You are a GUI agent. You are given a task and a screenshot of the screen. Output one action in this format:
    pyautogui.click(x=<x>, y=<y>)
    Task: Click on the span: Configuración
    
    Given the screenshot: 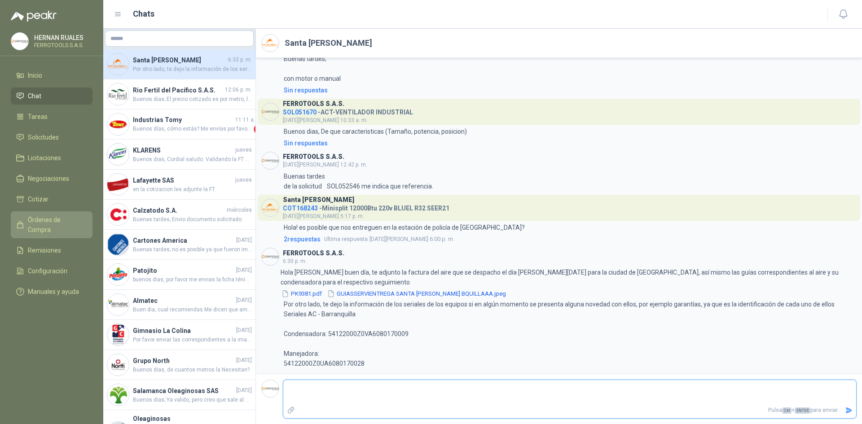 What is the action you would take?
    pyautogui.click(x=48, y=271)
    